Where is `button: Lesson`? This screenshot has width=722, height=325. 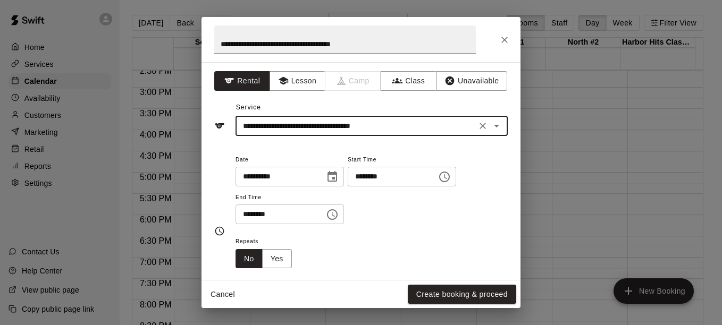 button: Lesson is located at coordinates (297, 81).